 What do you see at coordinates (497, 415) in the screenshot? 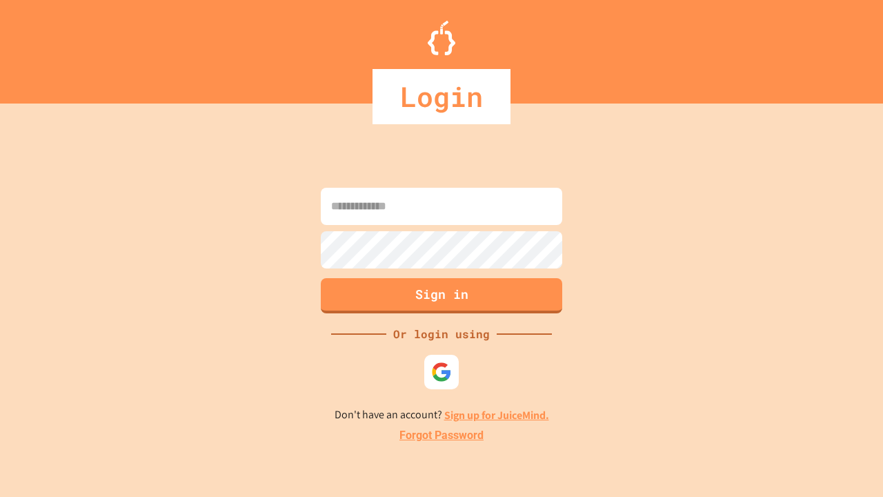
I see `a: Sign up for JuiceMind.` at bounding box center [497, 415].